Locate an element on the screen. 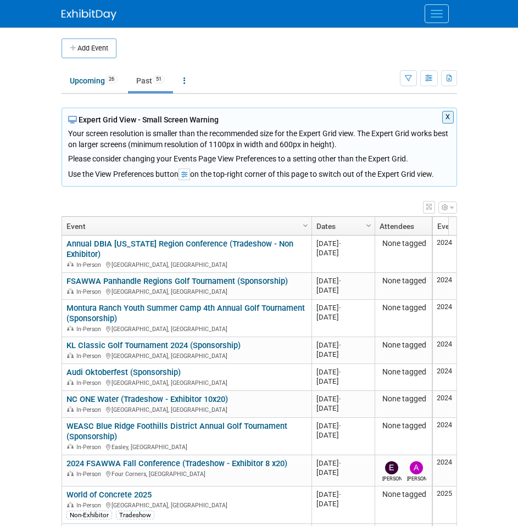 The width and height of the screenshot is (518, 526). a: WEASC Blue Ridge Foothills District Annual Golf Tournament (Sponsorship) is located at coordinates (177, 431).